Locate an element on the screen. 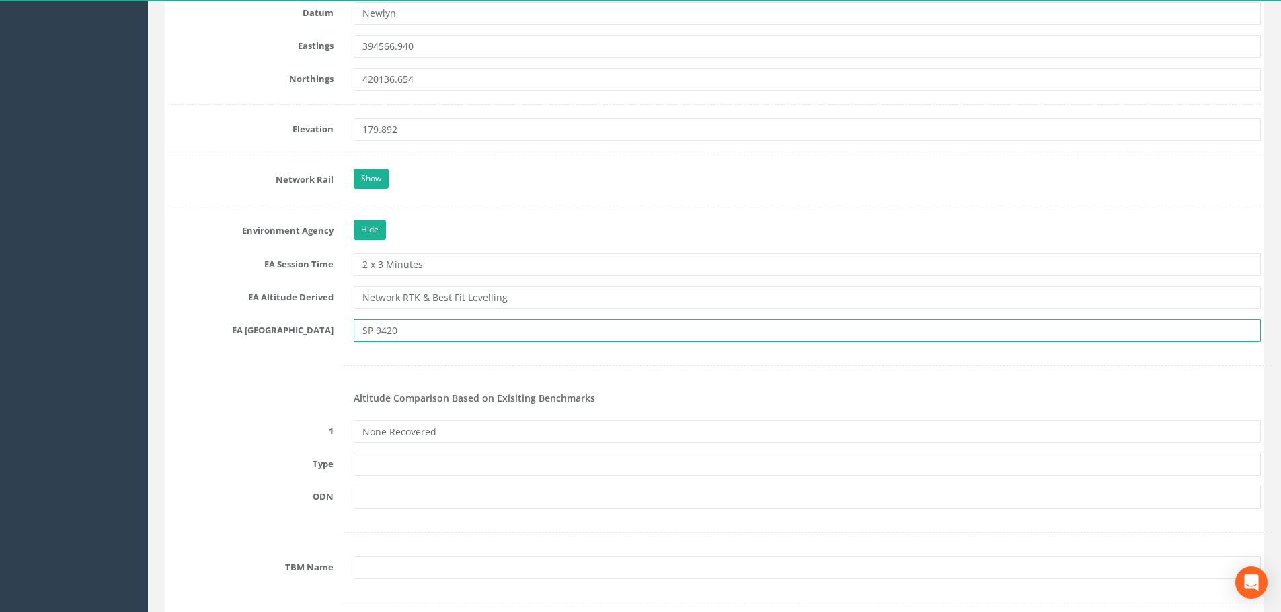 Image resolution: width=1281 pixels, height=612 pixels. label: TBM Name is located at coordinates (251, 565).